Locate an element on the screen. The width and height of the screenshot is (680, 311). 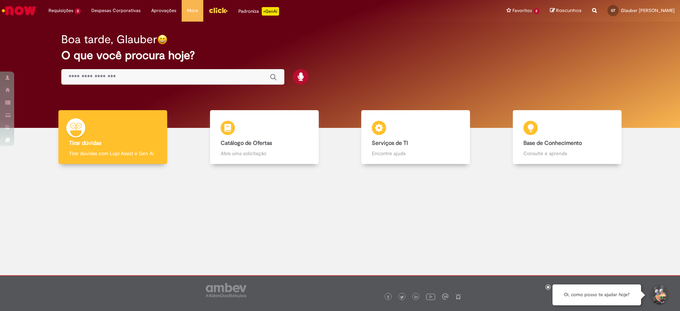
a: Base de Conhecimento Consulte e aprenda is located at coordinates (567, 137).